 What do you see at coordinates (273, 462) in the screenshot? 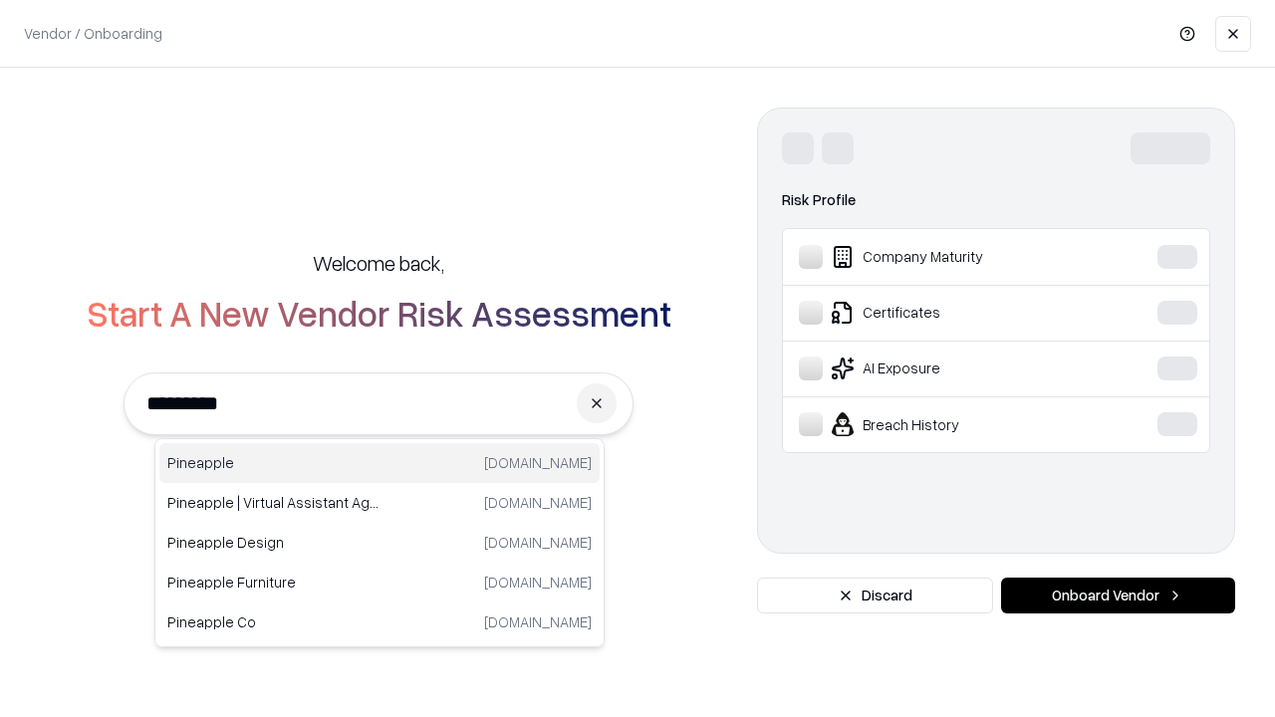
I see `p: Pineapple` at bounding box center [273, 462].